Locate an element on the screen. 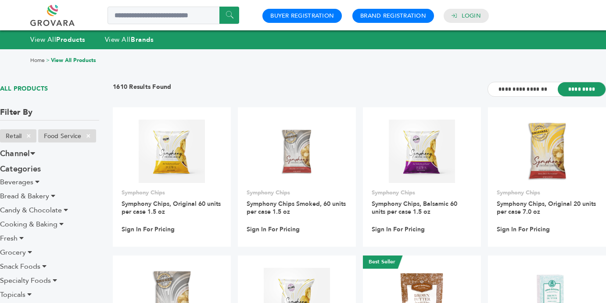  li: Food Service is located at coordinates (67, 136).